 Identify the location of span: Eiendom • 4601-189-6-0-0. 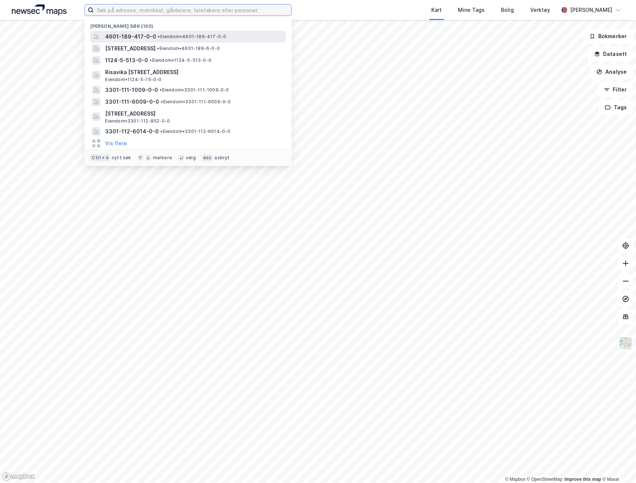
(188, 49).